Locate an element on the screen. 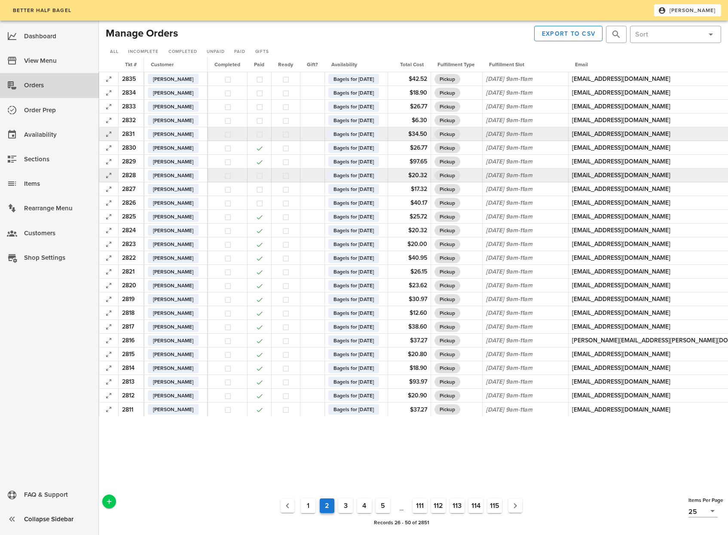  td: 2816 is located at coordinates (131, 340).